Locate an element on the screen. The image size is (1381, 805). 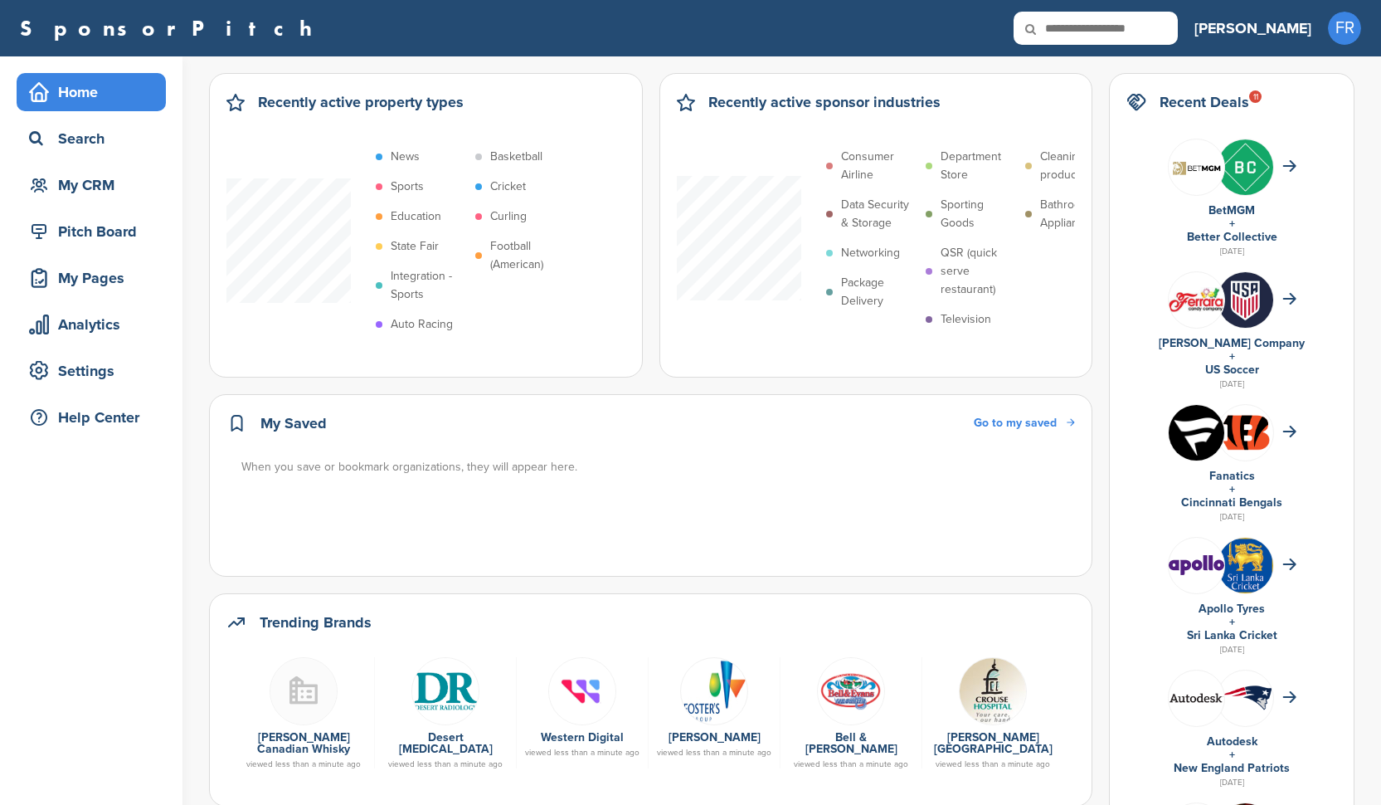
img: Buildingmissing is located at coordinates (304, 691).